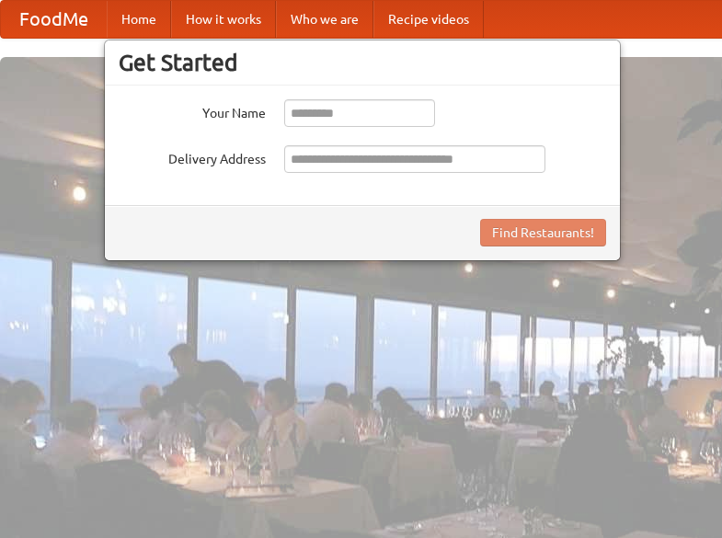 The image size is (722, 538). I want to click on label: Your Name, so click(192, 110).